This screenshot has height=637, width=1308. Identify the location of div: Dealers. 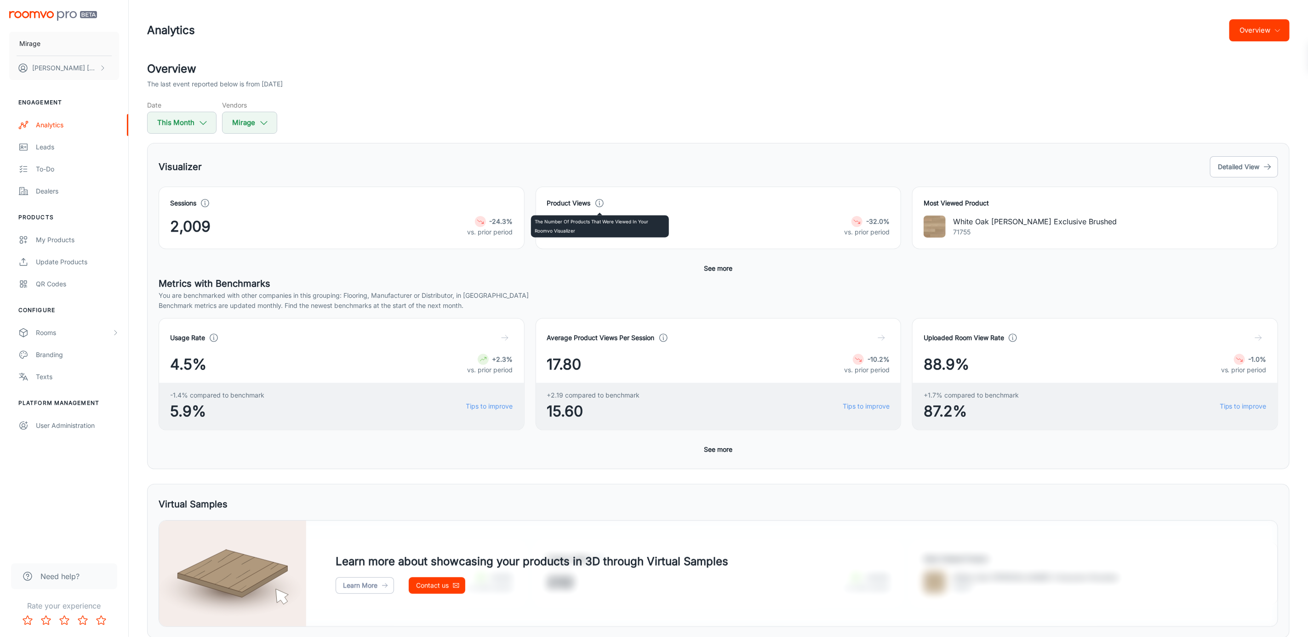
(77, 191).